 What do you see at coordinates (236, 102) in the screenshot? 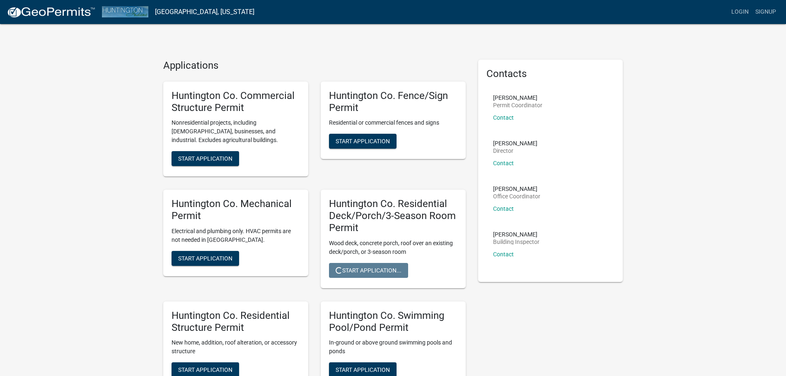
I see `h5: Huntington Co. Commercial Structure Permit` at bounding box center [236, 102].